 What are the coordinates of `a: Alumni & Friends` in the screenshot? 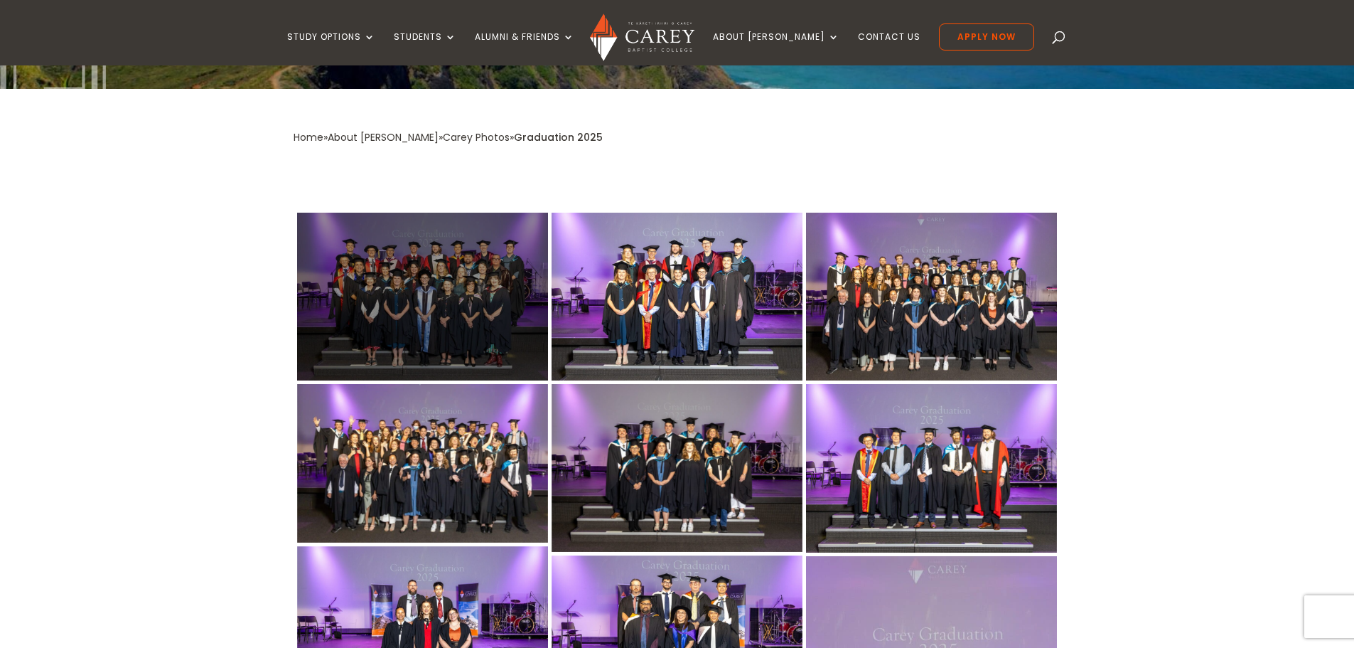 It's located at (525, 48).